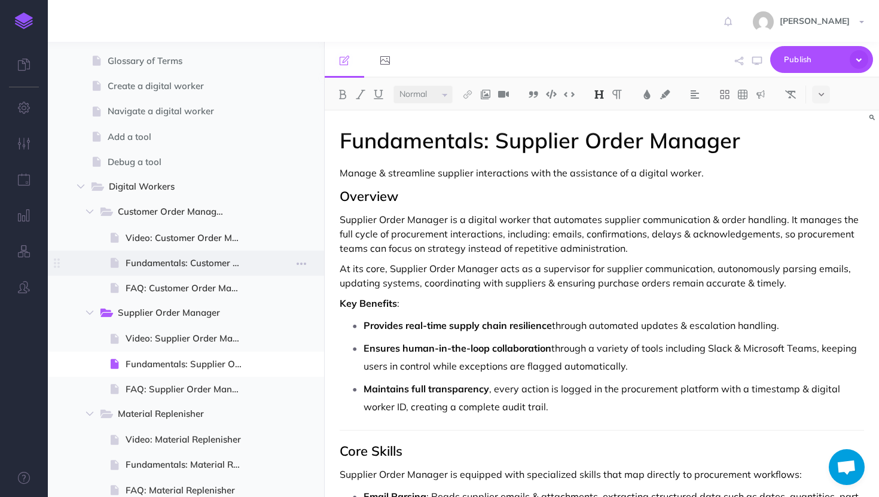  I want to click on img: Text background color button, so click(665, 94).